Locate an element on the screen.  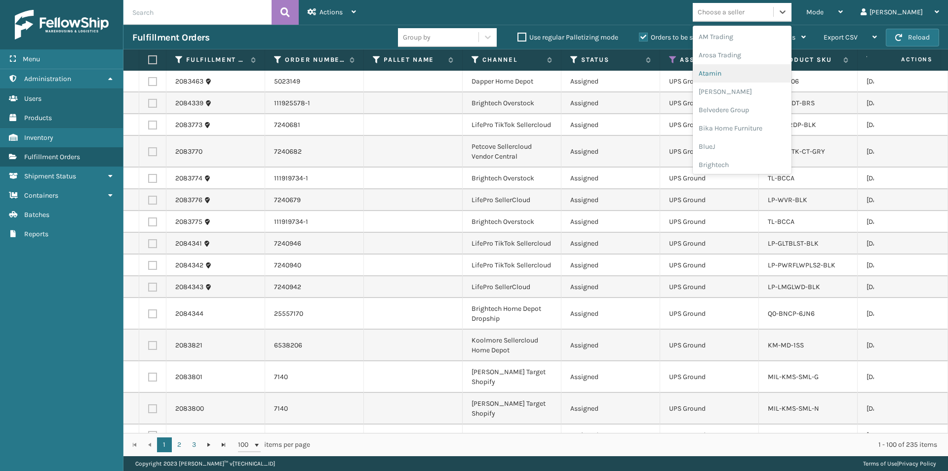
a: MIL-KMS-SML-G is located at coordinates (793, 376).